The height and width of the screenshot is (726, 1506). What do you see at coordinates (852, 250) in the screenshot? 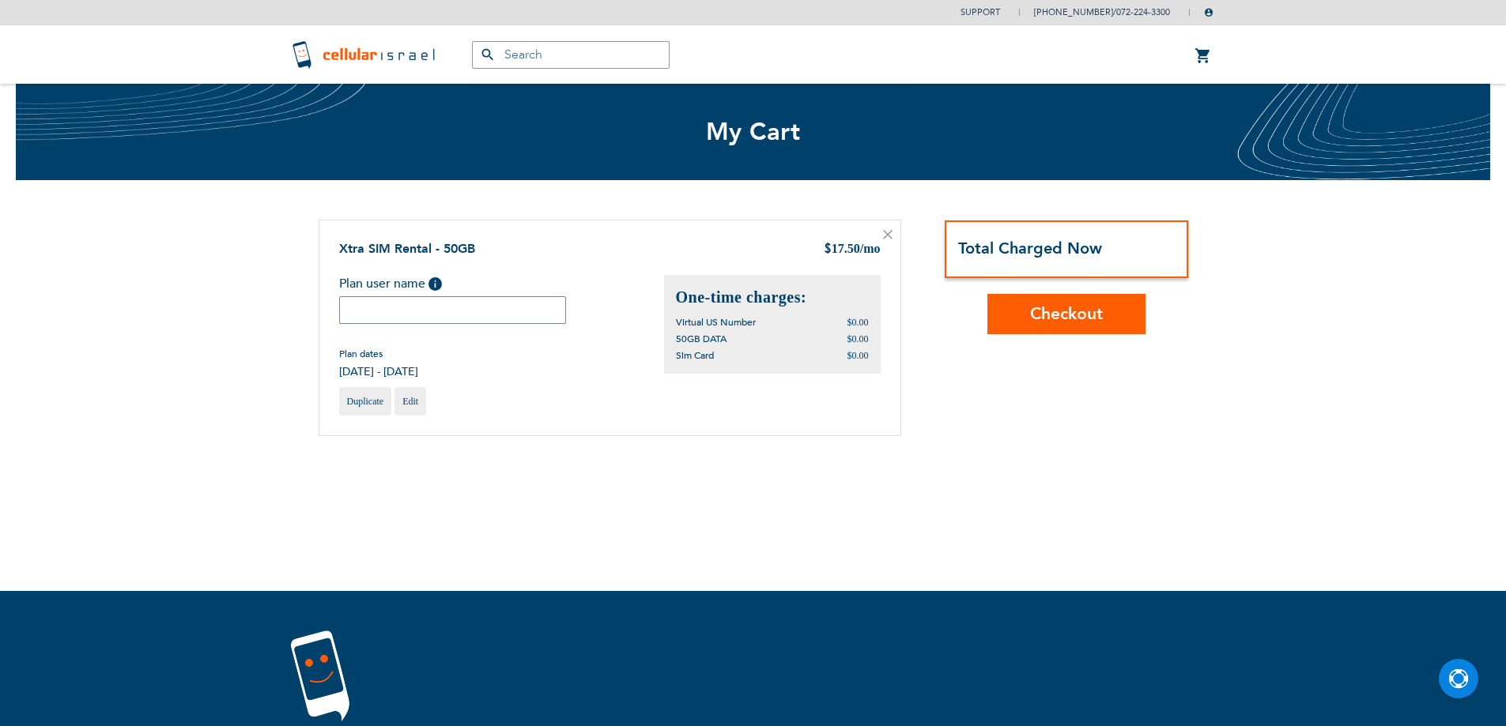
I see `div: 17.50` at bounding box center [852, 250].